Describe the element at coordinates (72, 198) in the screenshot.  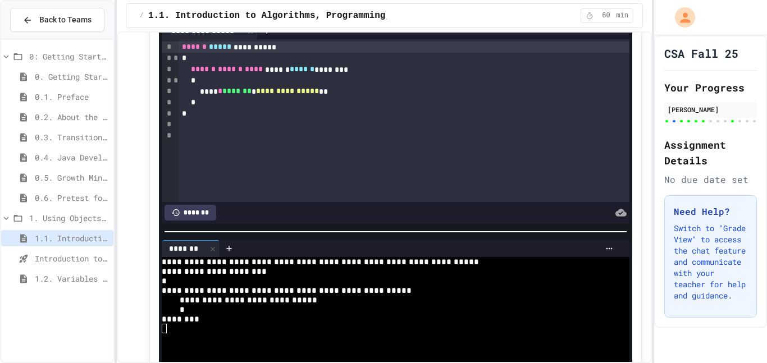
I see `span: 0.6. Pretest for the AP CSA Exam` at that location.